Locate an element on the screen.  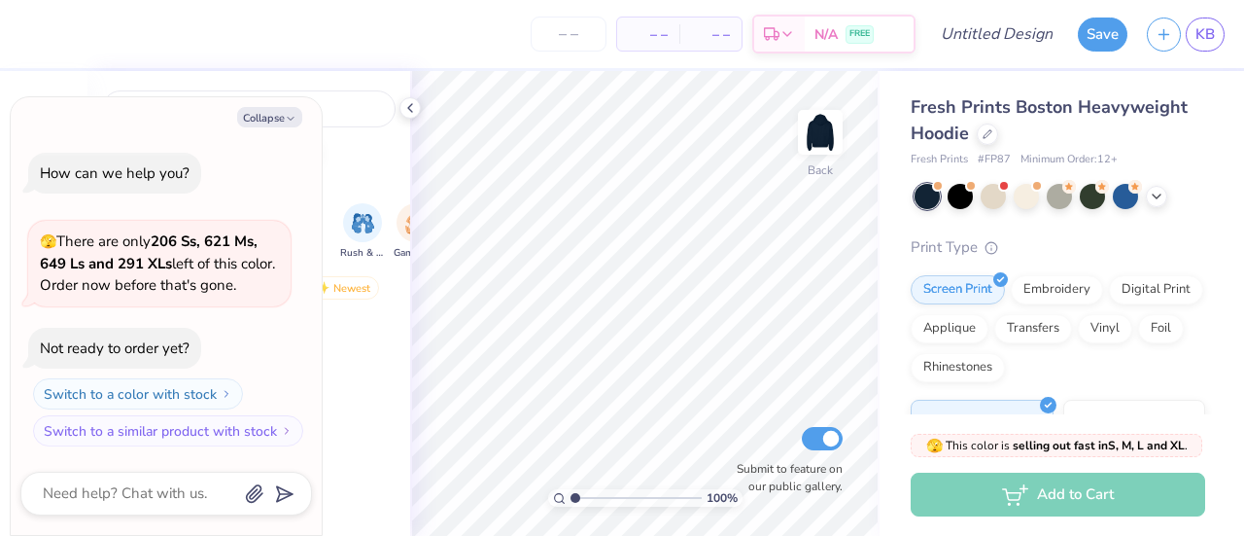
button: Save is located at coordinates (1102, 34).